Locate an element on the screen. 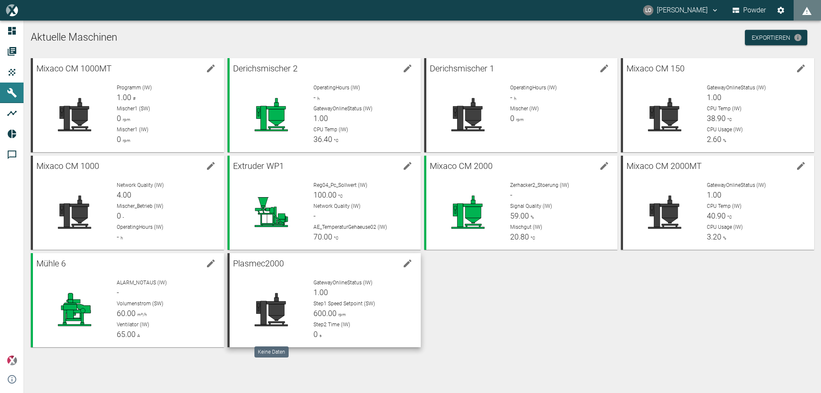  a: Mixaco CM 1000edit machineNetwork Quality (IW)4.00Mischer_Betrieb (IW)0-OperatingHours (IW)-h is located at coordinates (127, 203).